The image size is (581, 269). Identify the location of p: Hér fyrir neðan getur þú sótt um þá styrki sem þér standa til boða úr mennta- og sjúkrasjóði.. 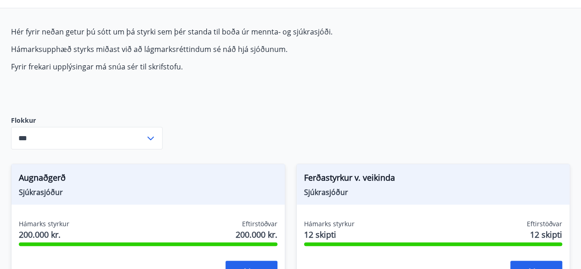
(228, 32).